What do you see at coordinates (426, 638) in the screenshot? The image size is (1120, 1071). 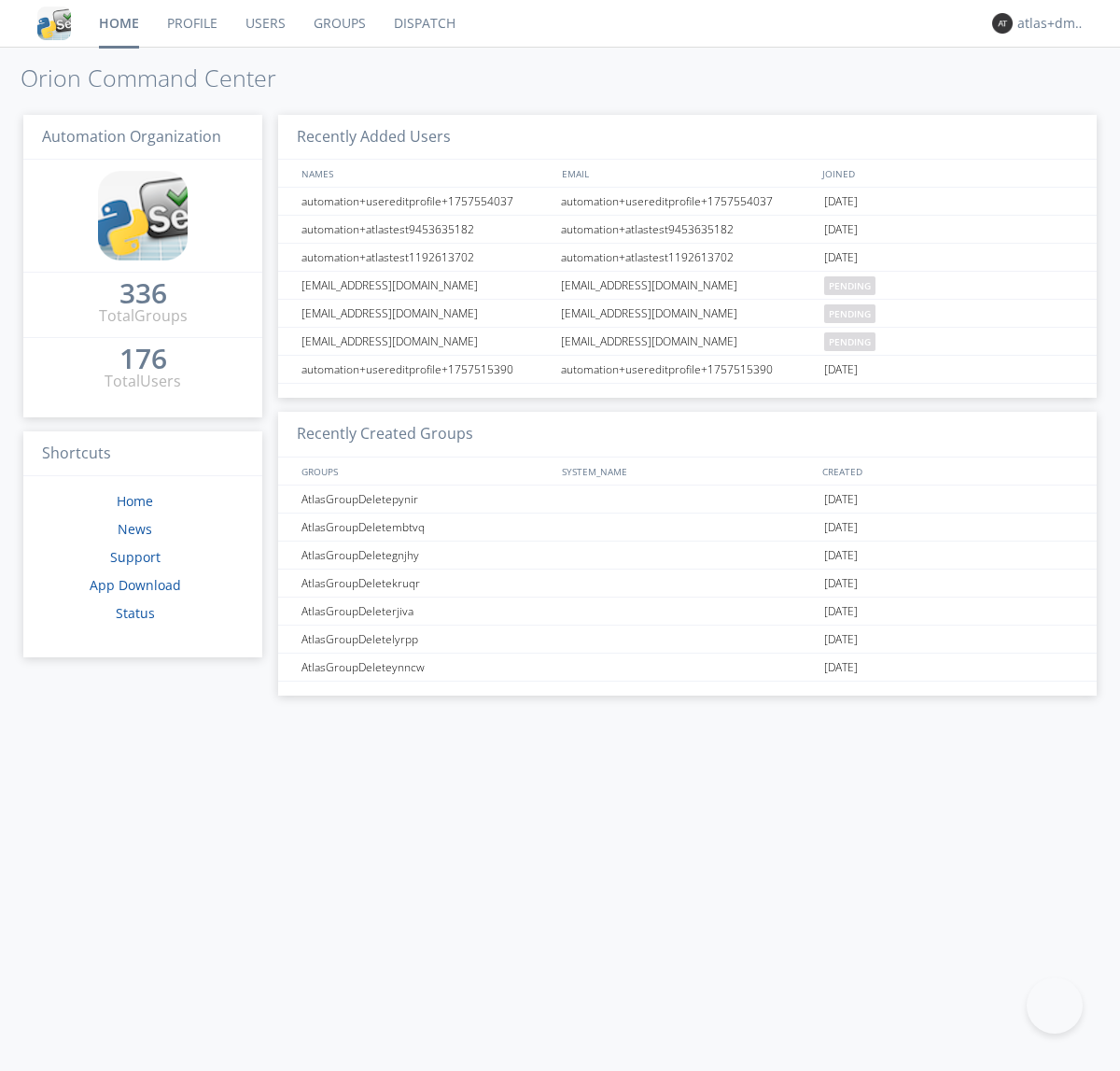 I see `div: AtlasGroupDeletelyrpp` at bounding box center [426, 638].